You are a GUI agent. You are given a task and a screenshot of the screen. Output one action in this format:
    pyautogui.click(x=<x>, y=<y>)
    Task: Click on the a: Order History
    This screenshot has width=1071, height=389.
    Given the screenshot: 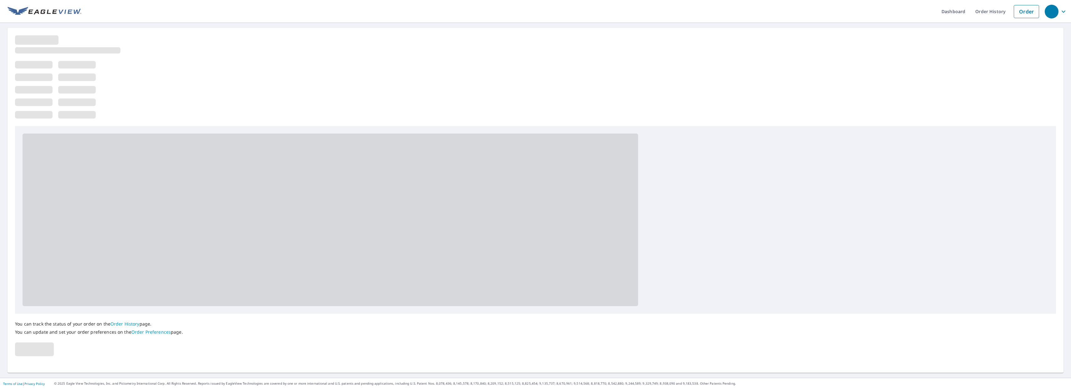 What is the action you would take?
    pyautogui.click(x=125, y=324)
    